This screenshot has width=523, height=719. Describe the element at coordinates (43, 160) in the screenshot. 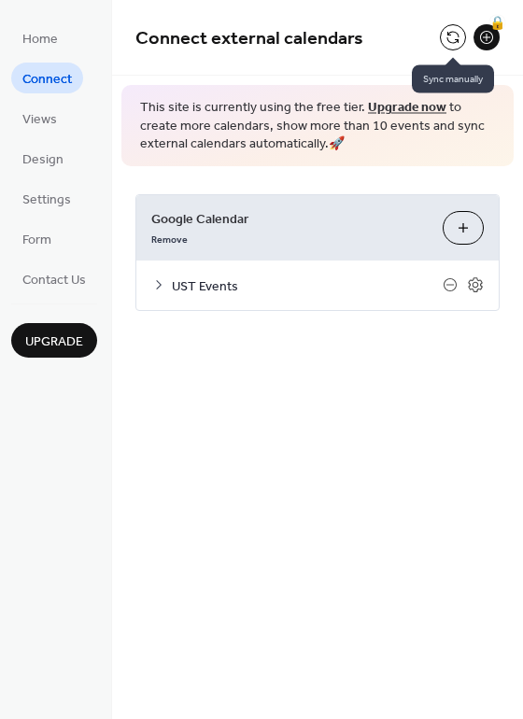

I see `span: Design` at that location.